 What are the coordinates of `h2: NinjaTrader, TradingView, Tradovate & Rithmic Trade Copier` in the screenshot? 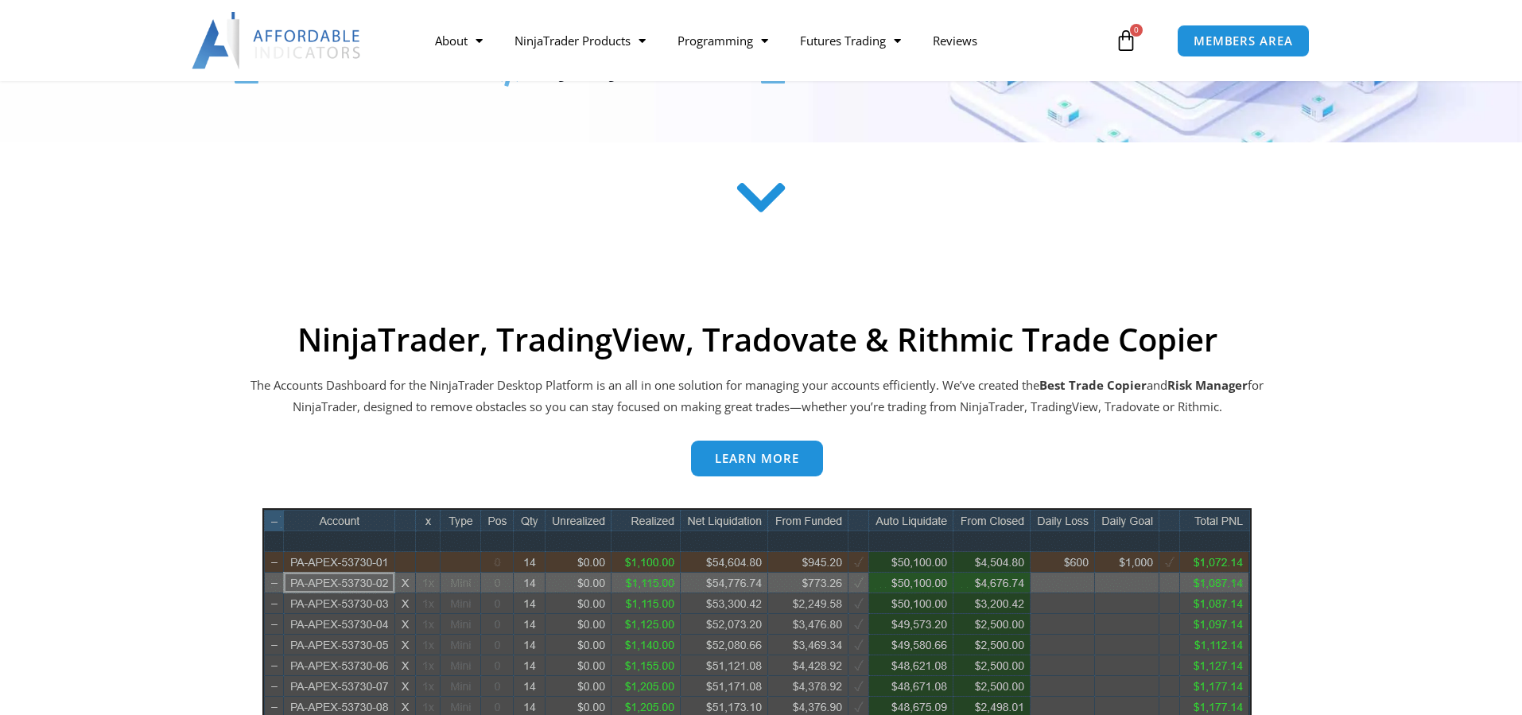 It's located at (757, 340).